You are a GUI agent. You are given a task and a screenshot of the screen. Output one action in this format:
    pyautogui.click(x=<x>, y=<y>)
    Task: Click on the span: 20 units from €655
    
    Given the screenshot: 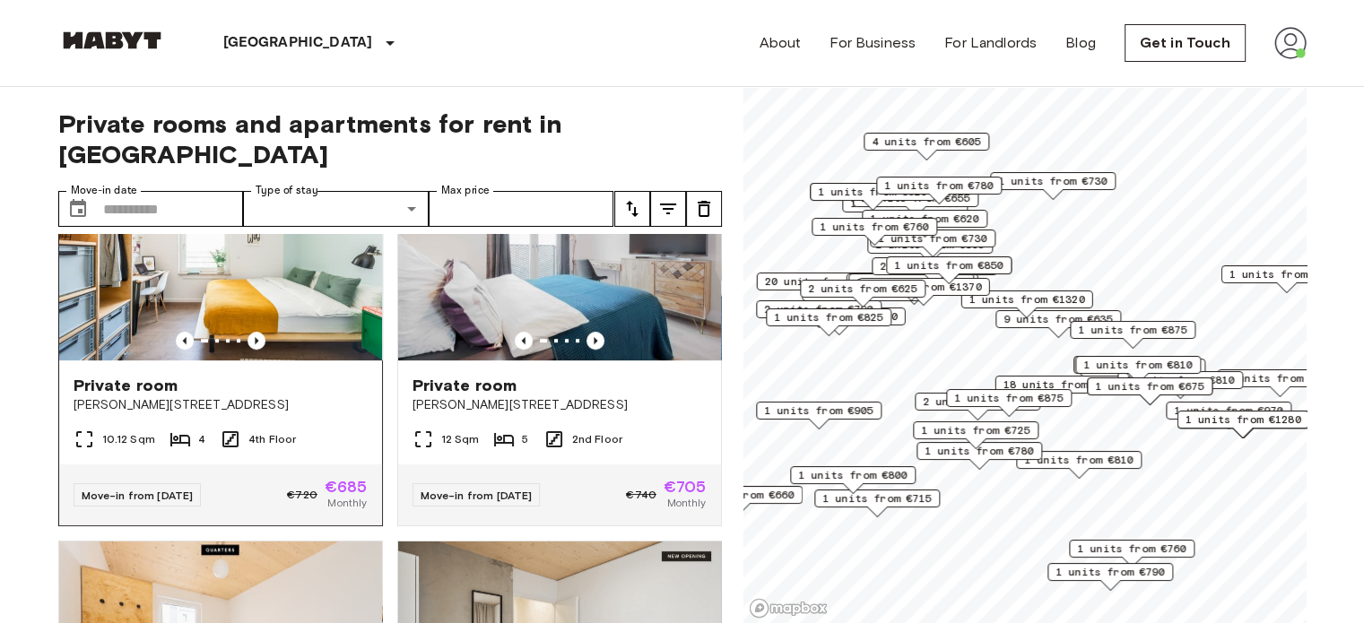 What is the action you would take?
    pyautogui.click(x=821, y=282)
    